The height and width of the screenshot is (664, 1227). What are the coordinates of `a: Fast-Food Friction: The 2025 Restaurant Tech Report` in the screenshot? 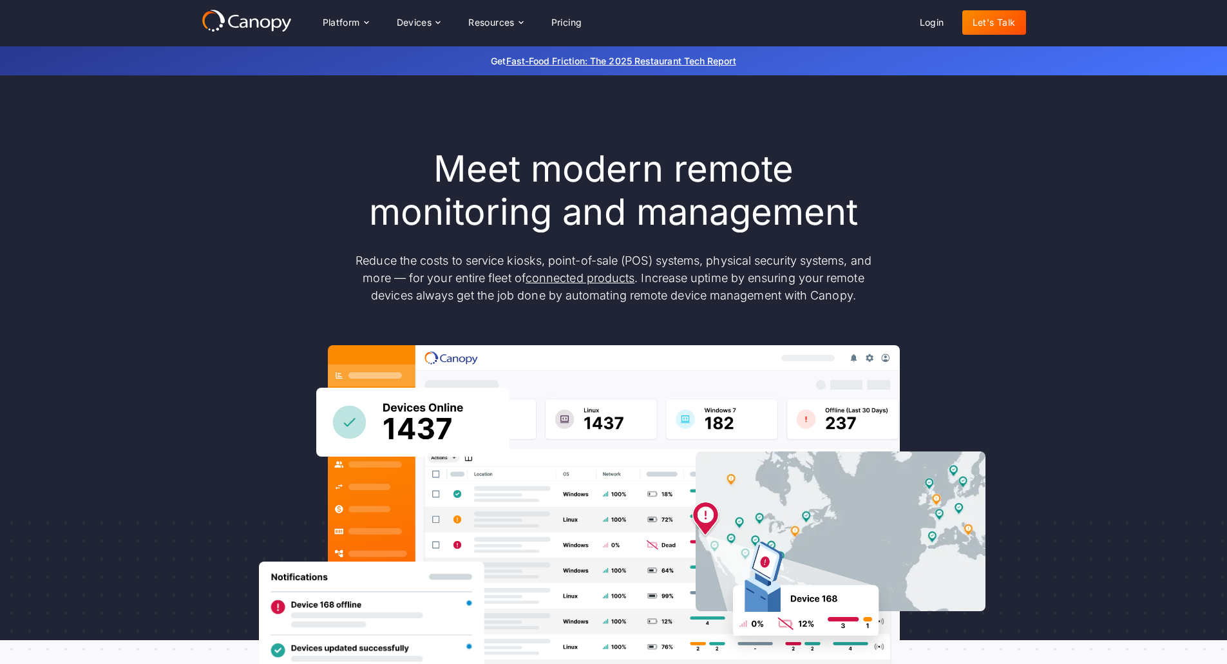 It's located at (621, 61).